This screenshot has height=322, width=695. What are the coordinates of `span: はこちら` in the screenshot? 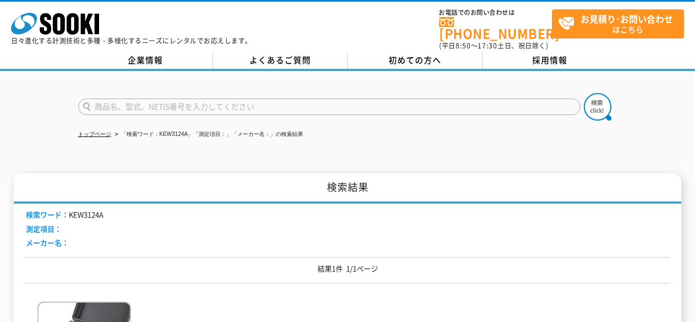 It's located at (620, 24).